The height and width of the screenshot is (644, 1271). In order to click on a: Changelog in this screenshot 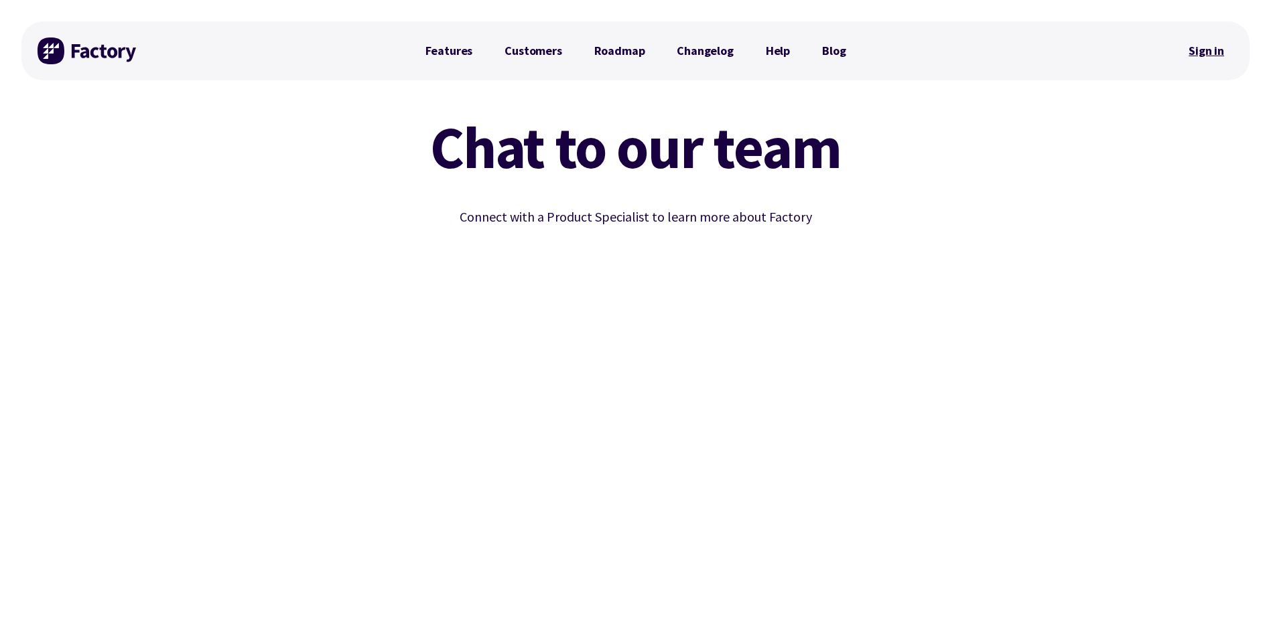, I will do `click(705, 51)`.